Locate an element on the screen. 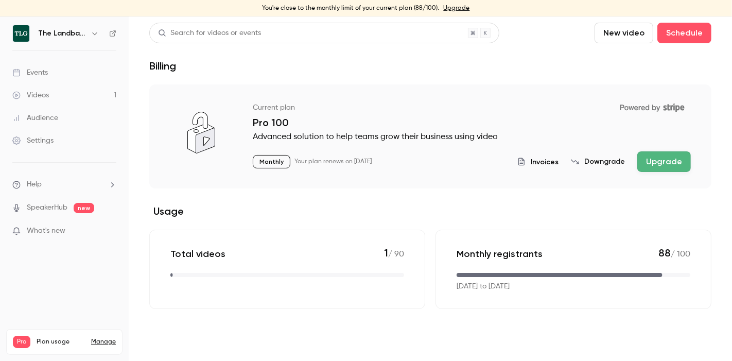 This screenshot has width=732, height=361. p: Monthly is located at coordinates (271, 162).